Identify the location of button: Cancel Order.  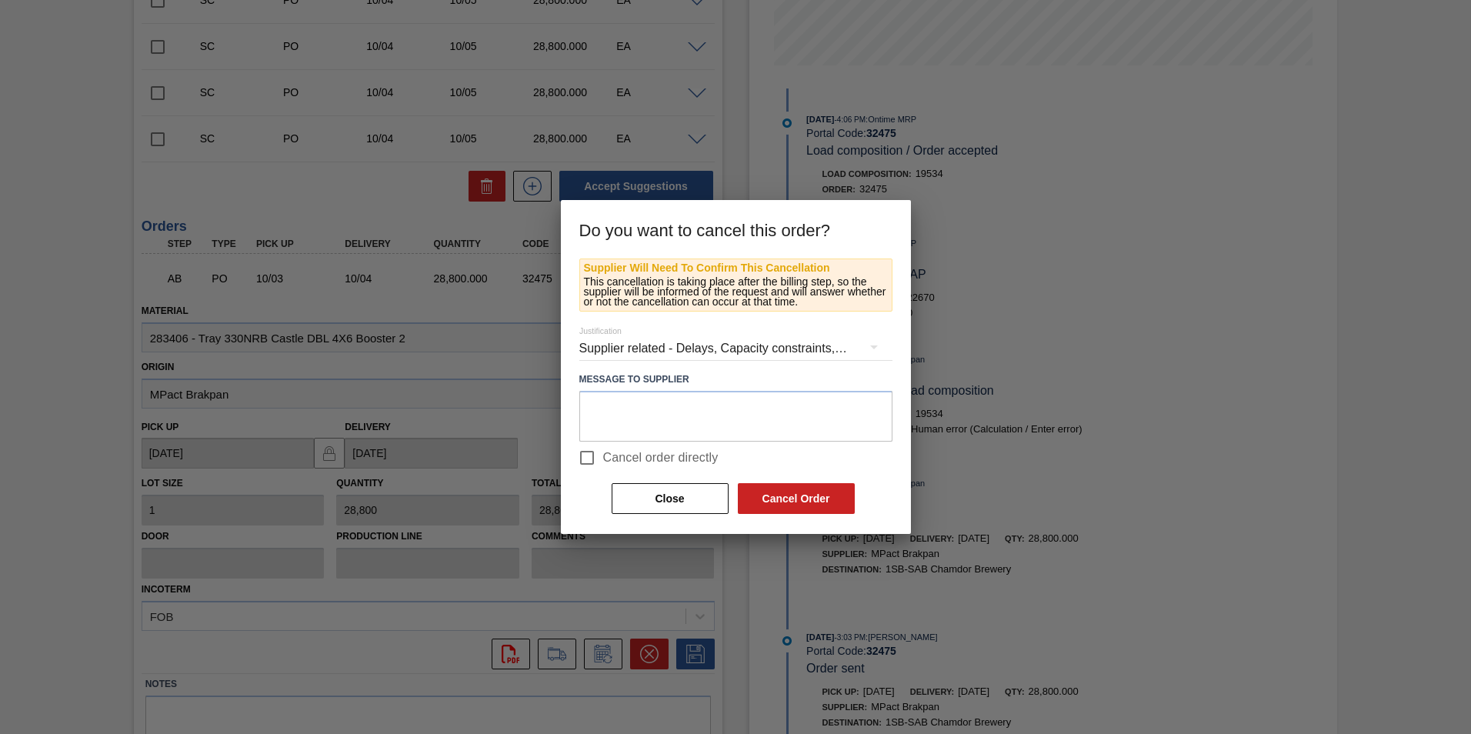
(796, 499).